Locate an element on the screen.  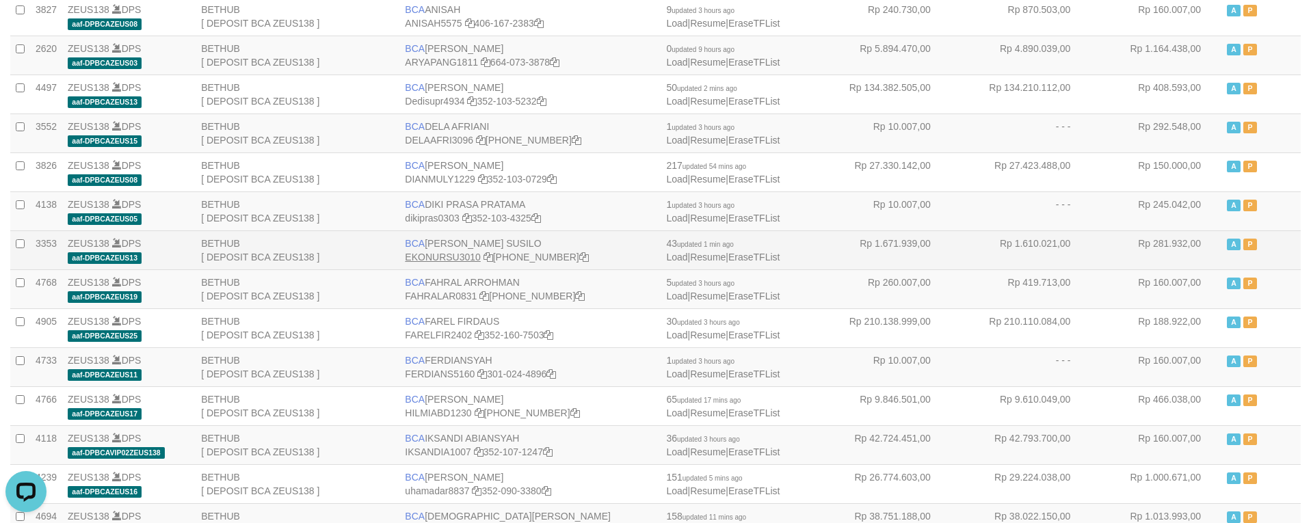
a: Dedisupr4934 is located at coordinates (434, 101).